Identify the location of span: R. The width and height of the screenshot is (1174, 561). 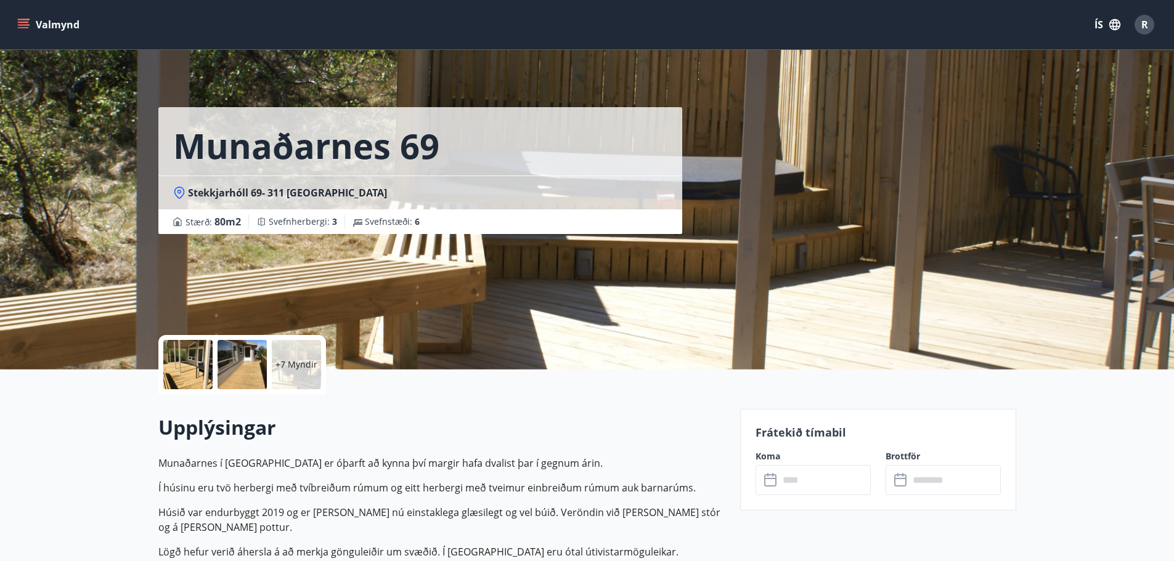
(1144, 25).